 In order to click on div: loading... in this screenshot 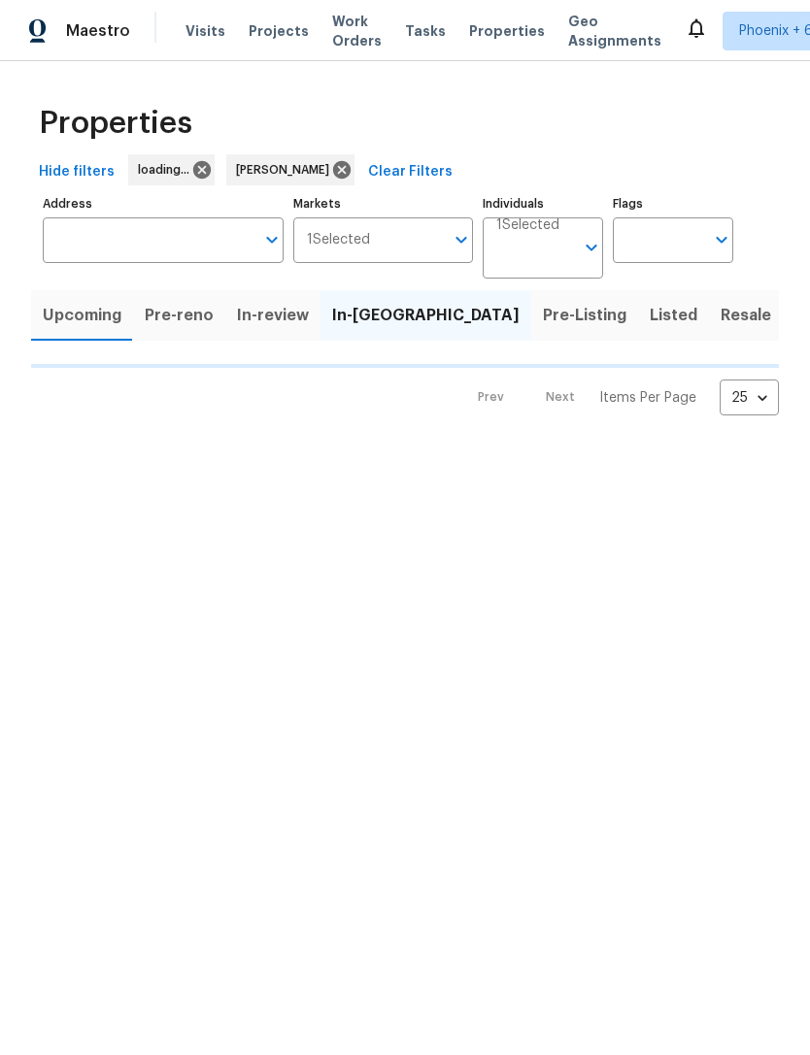, I will do `click(171, 170)`.